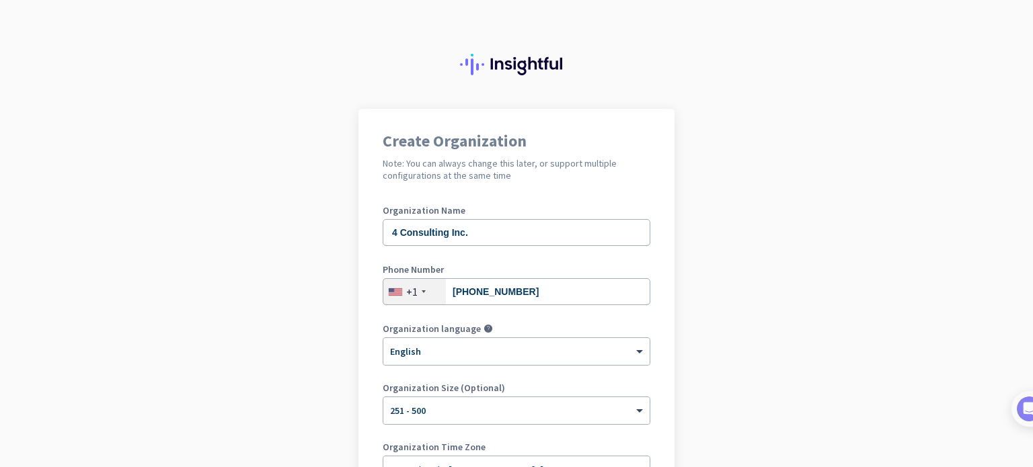 This screenshot has width=1033, height=467. What do you see at coordinates (516, 141) in the screenshot?
I see `h1: Create Organization` at bounding box center [516, 141].